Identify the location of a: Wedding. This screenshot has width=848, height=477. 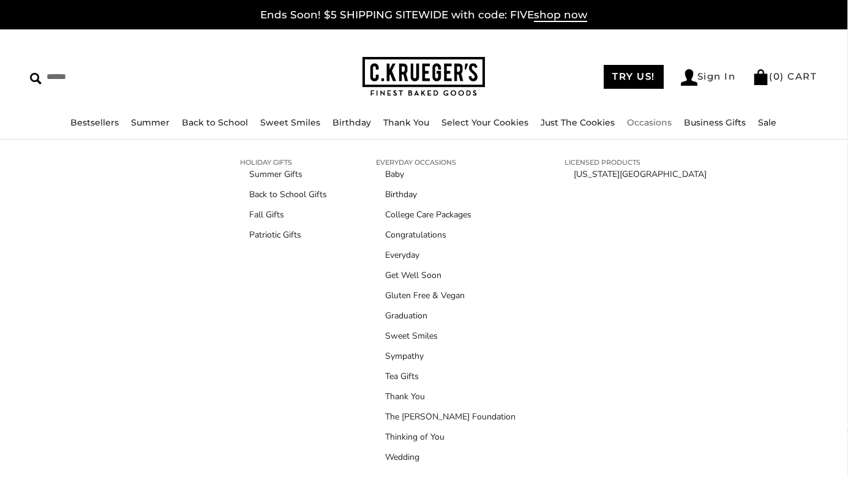
(455, 457).